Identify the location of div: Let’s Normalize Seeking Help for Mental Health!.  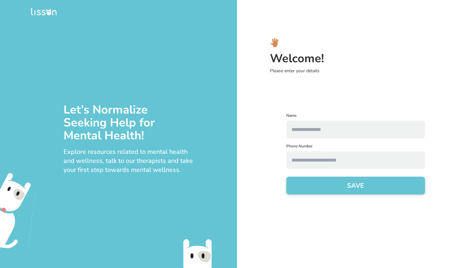
(129, 123).